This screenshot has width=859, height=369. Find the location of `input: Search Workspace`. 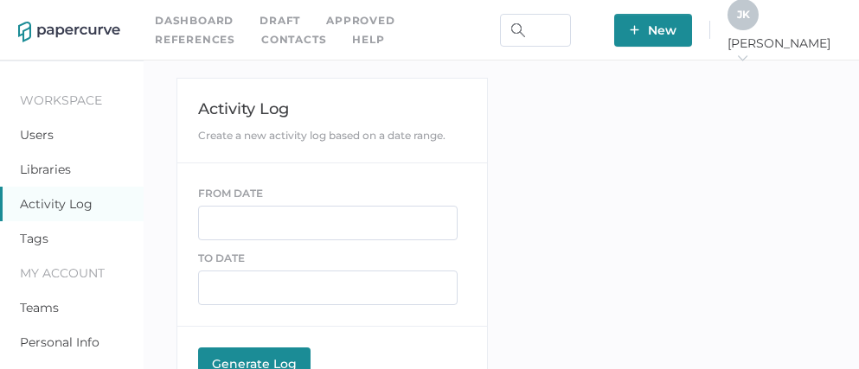

input: Search Workspace is located at coordinates (535, 30).